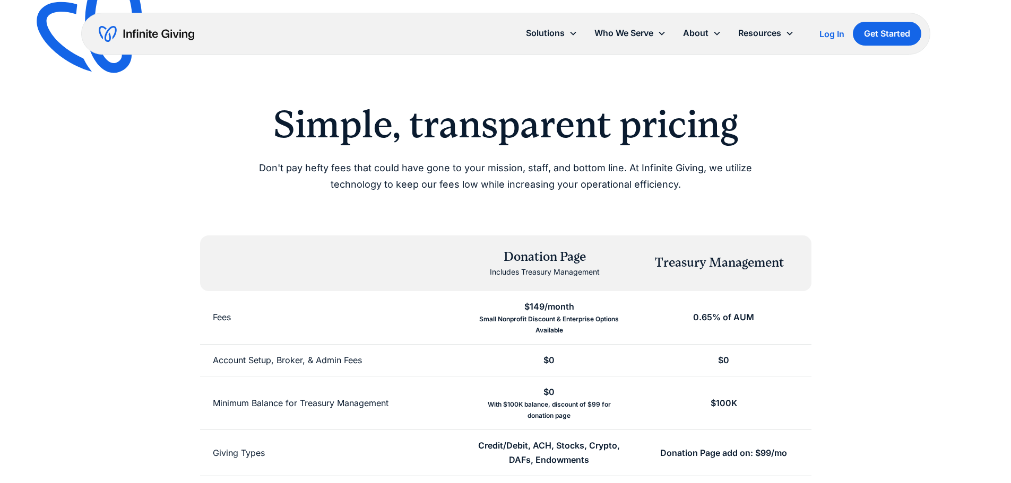 The image size is (1011, 483). I want to click on div: Treasury Management, so click(719, 263).